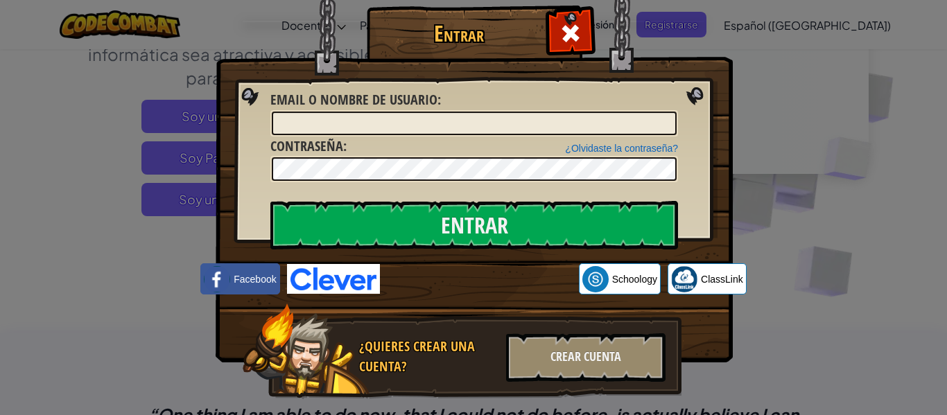 The image size is (947, 415). I want to click on span: Schoology, so click(634, 279).